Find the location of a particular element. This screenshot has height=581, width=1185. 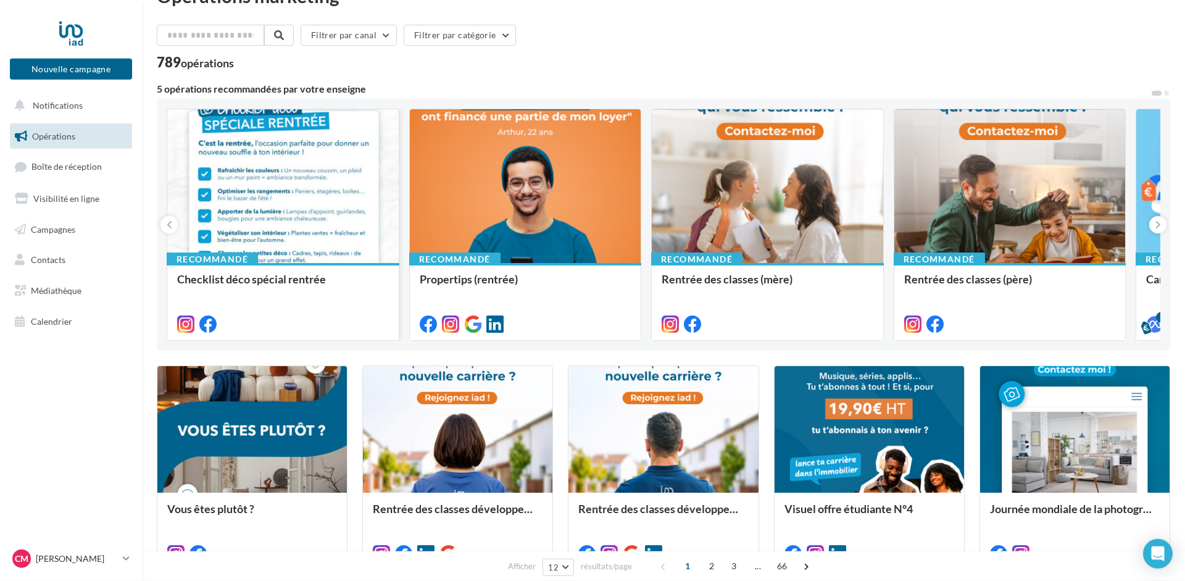

div: Vous êtes plutôt ? is located at coordinates (252, 515).